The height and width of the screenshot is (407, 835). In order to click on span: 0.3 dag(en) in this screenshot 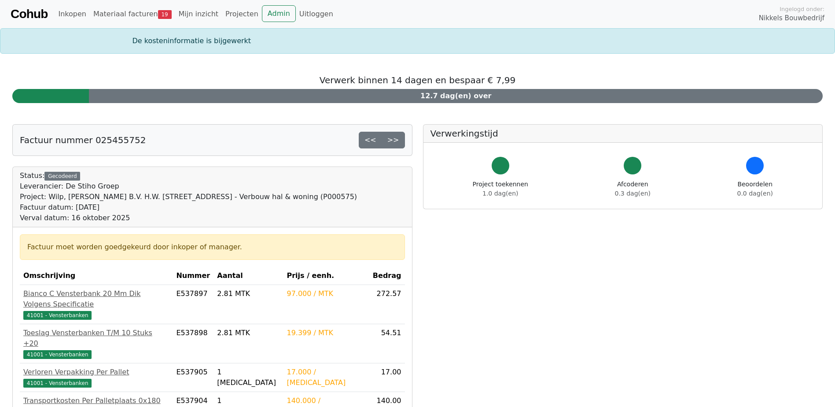, I will do `click(632, 193)`.